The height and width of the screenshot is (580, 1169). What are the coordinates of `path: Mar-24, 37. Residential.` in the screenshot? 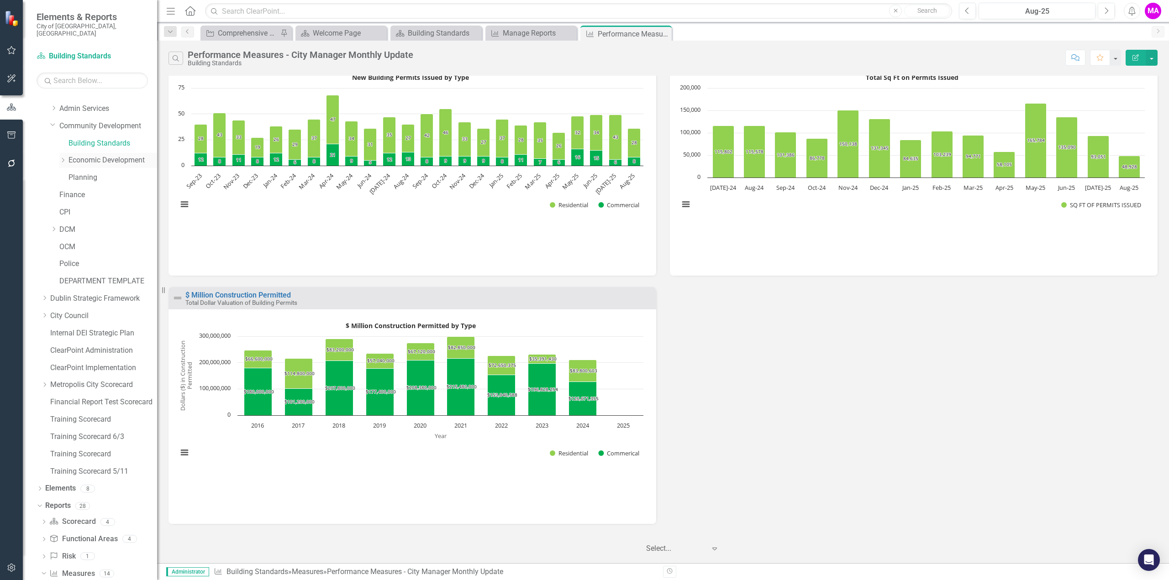 It's located at (314, 138).